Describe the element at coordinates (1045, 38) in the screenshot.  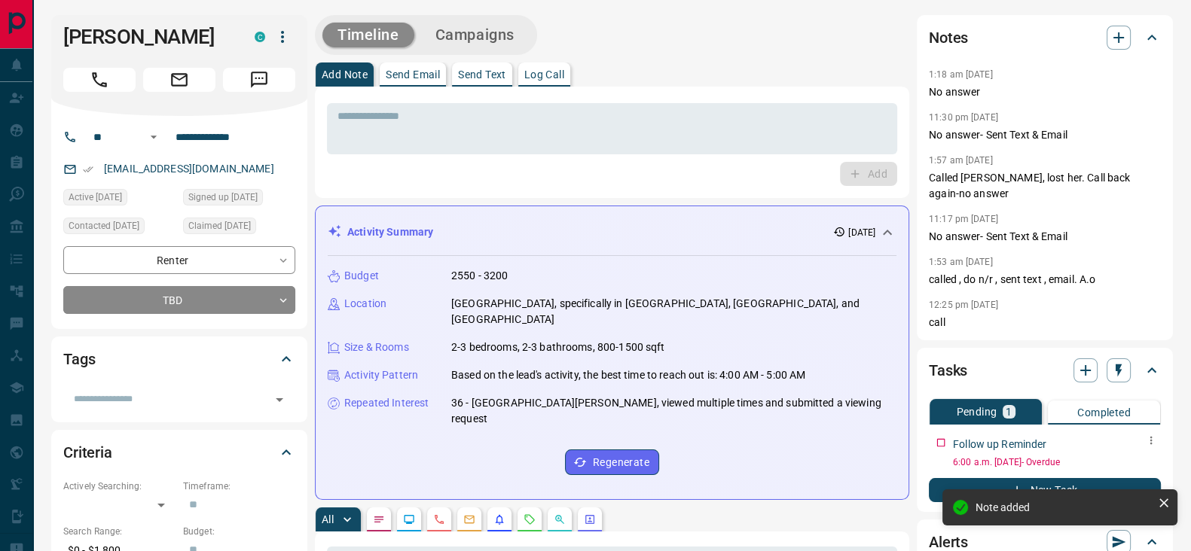
I see `div: Notes` at that location.